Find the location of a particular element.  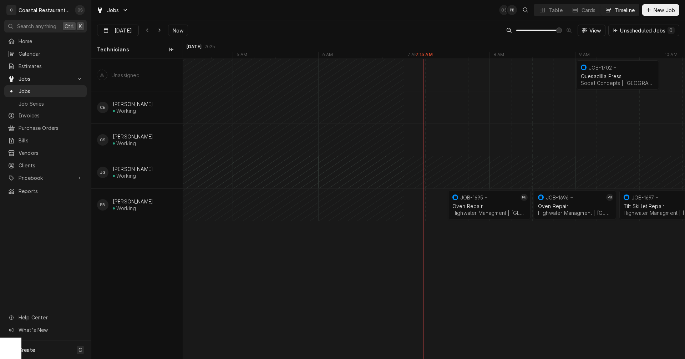

button: Search anythingCtrlK is located at coordinates (45, 26).